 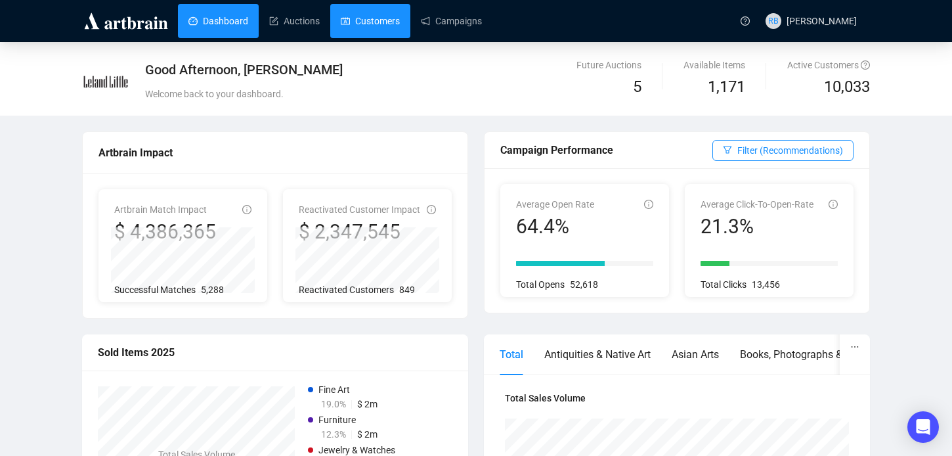 I want to click on div: Books, Photographs & Ephemera, so click(x=816, y=354).